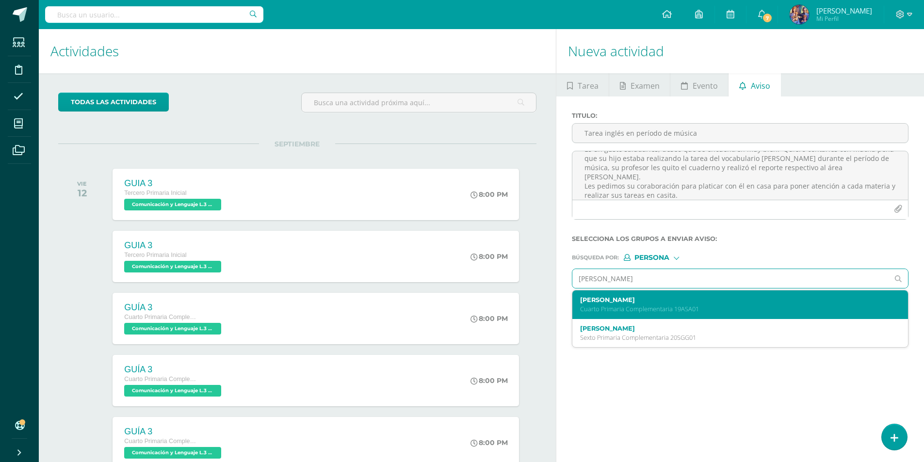 This screenshot has height=462, width=924. Describe the element at coordinates (173, 453) in the screenshot. I see `span: Comunicación y Lenguaje L.3 (Inglés y Laboratorio) 'C'` at that location.